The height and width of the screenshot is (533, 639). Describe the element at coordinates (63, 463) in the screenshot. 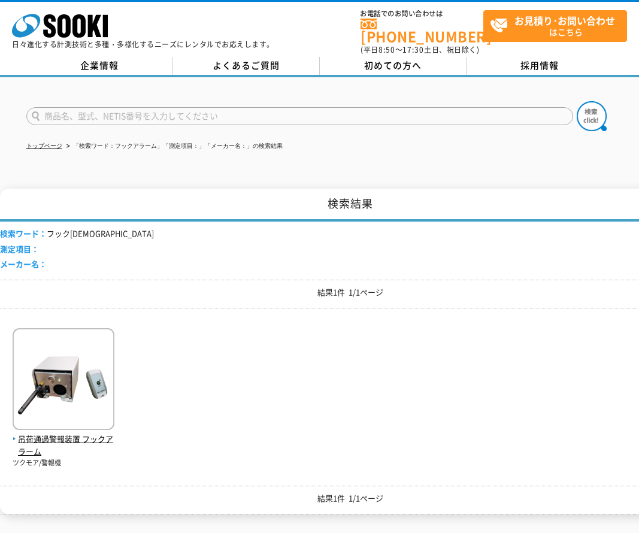

I see `p: ツクモア/警報機` at that location.